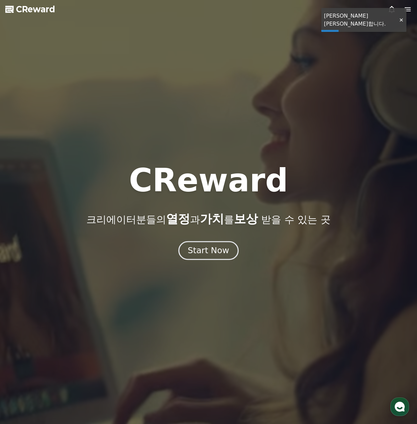 The image size is (417, 424). Describe the element at coordinates (212, 219) in the screenshot. I see `span: 가치` at that location.